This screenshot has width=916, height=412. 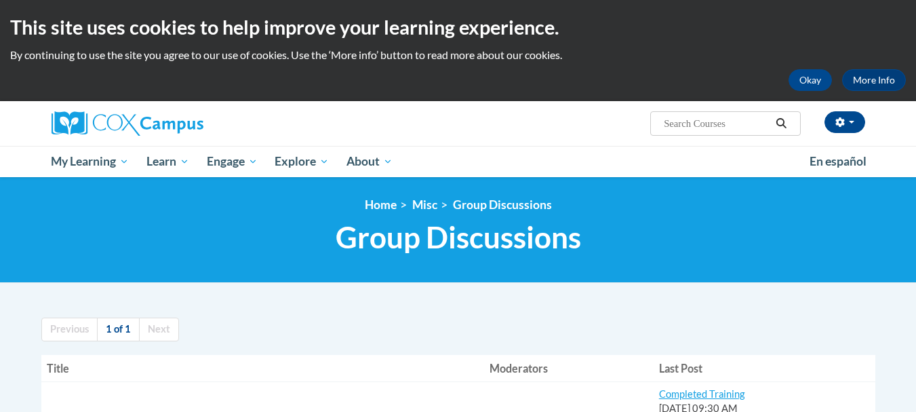 I want to click on span: My Learning, so click(x=90, y=161).